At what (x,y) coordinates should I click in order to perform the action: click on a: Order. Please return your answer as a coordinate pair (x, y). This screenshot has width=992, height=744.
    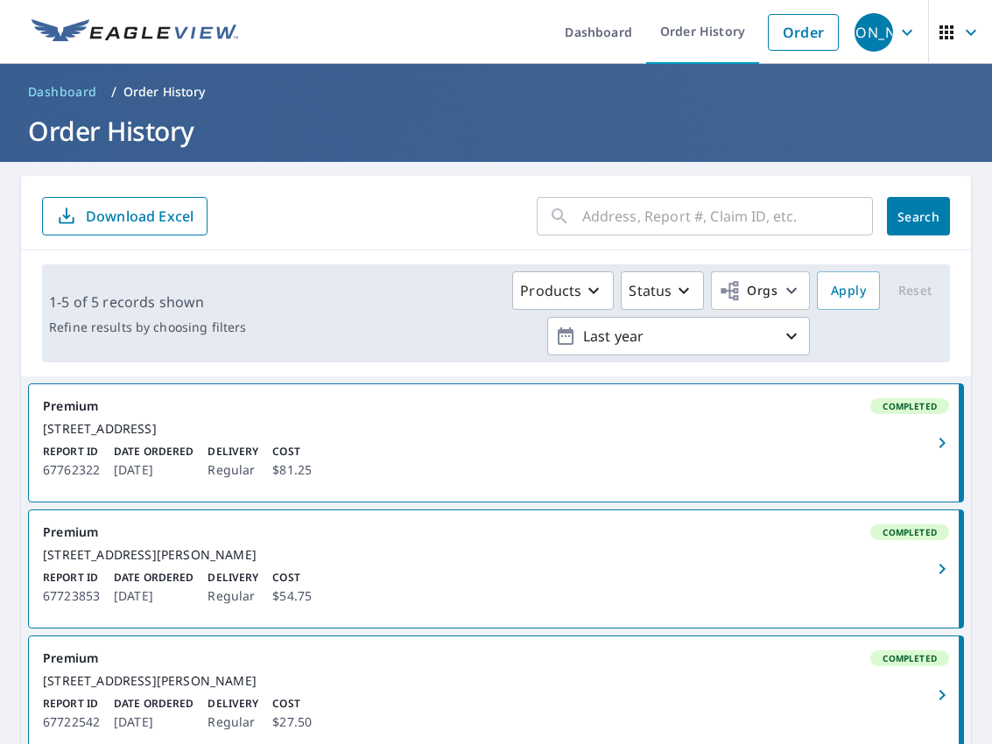
    Looking at the image, I should click on (803, 32).